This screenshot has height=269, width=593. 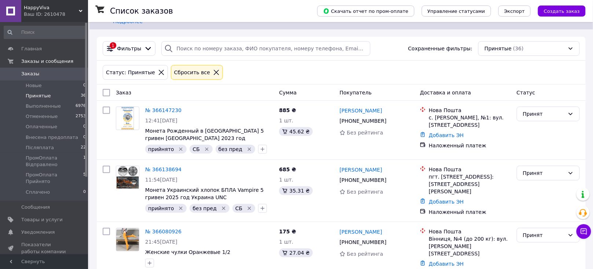 I want to click on span: Покупатель, so click(x=356, y=92).